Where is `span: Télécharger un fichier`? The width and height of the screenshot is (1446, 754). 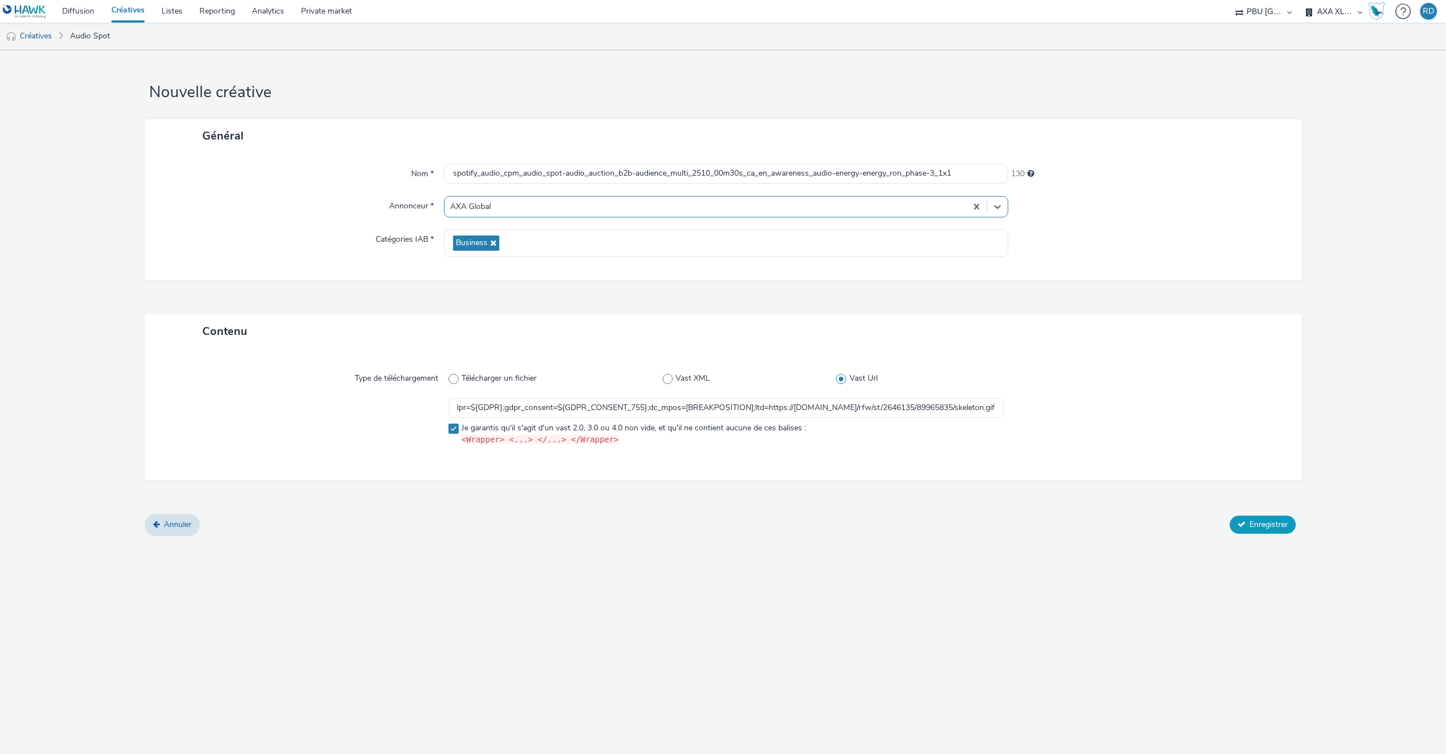 span: Télécharger un fichier is located at coordinates (499, 378).